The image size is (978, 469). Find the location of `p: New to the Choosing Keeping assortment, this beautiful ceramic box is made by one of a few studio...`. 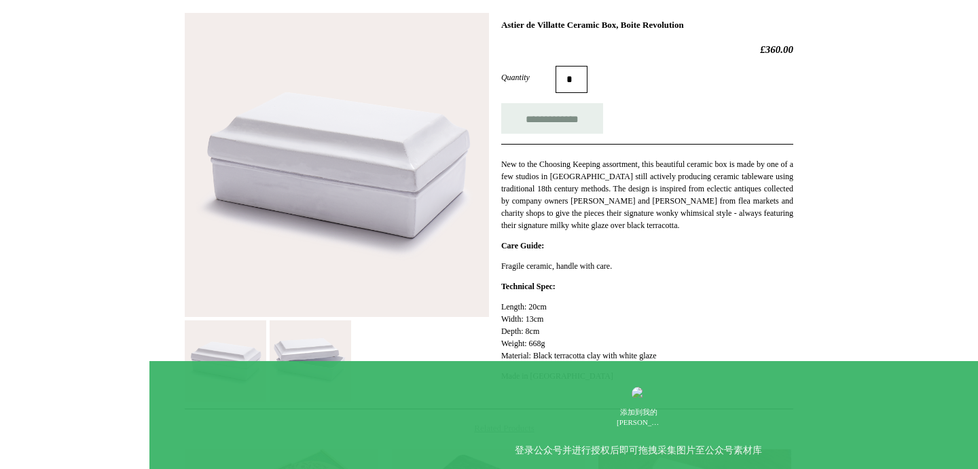

p: New to the Choosing Keeping assortment, this beautiful ceramic box is made by one of a few studio... is located at coordinates (647, 195).